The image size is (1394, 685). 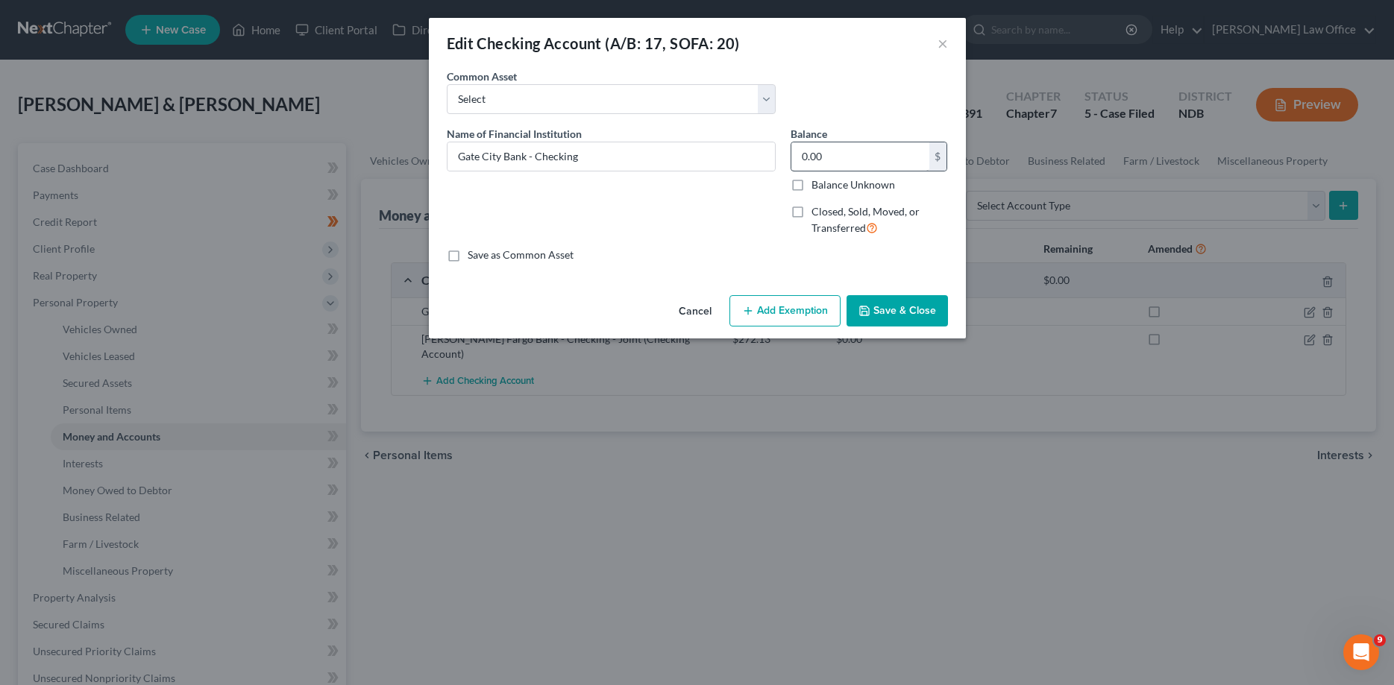 I want to click on button: Save & Close, so click(x=897, y=311).